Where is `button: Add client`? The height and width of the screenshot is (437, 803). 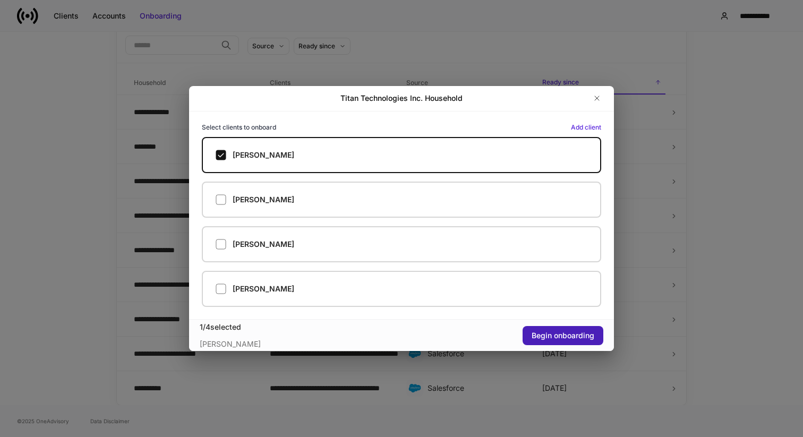 button: Add client is located at coordinates (586, 128).